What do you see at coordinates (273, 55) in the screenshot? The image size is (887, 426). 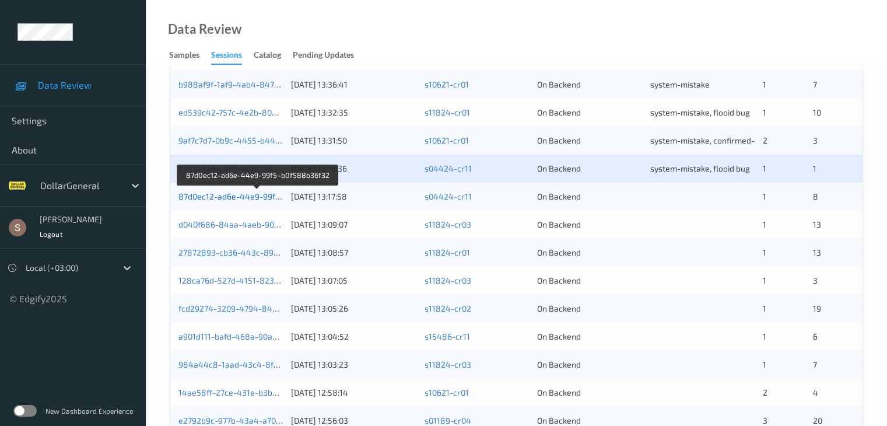 I see `a: Catalog` at bounding box center [273, 55].